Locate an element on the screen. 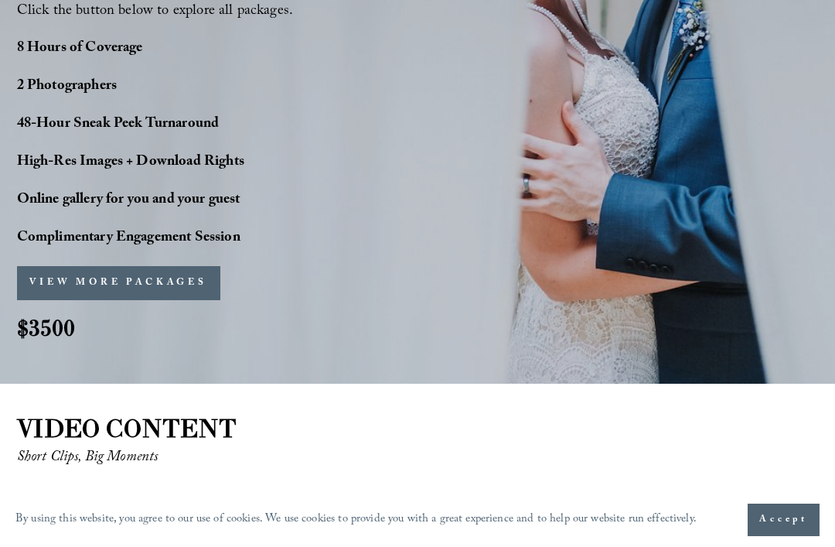 This screenshot has width=835, height=547. strong: 48-Hour Sneak Peek Turnaround is located at coordinates (118, 124).